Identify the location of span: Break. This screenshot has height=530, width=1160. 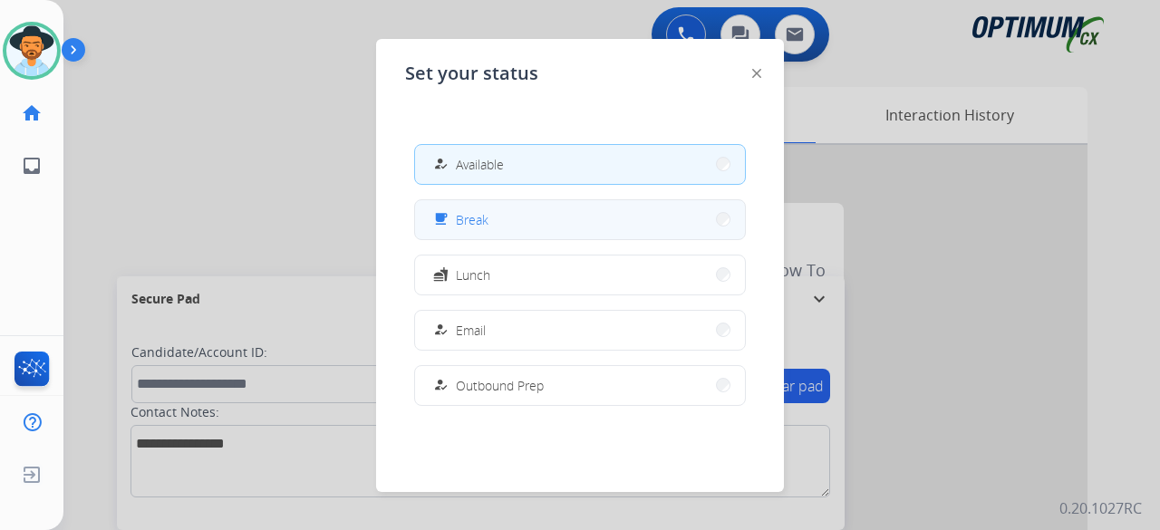
(472, 219).